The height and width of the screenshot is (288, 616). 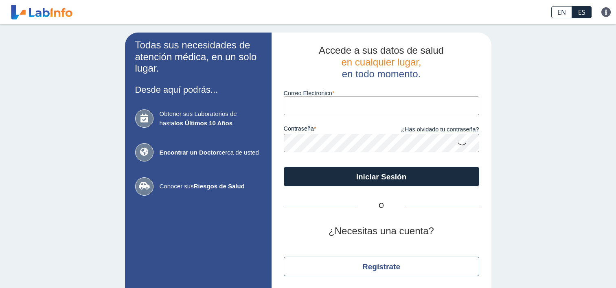 What do you see at coordinates (562, 12) in the screenshot?
I see `a: EN` at bounding box center [562, 12].